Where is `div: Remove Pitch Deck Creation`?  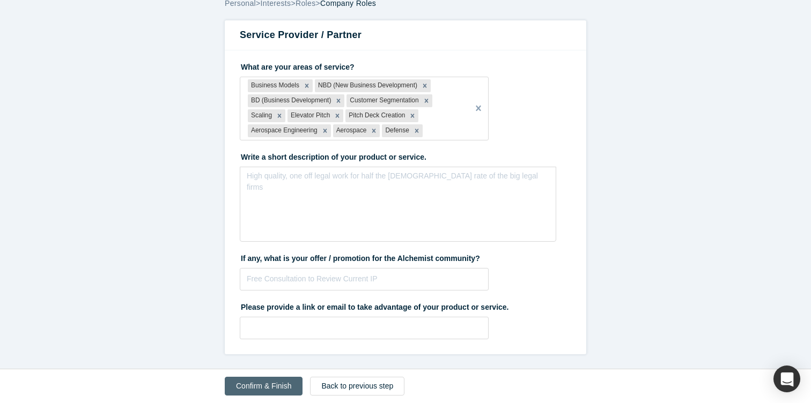
div: Remove Pitch Deck Creation is located at coordinates (412, 116).